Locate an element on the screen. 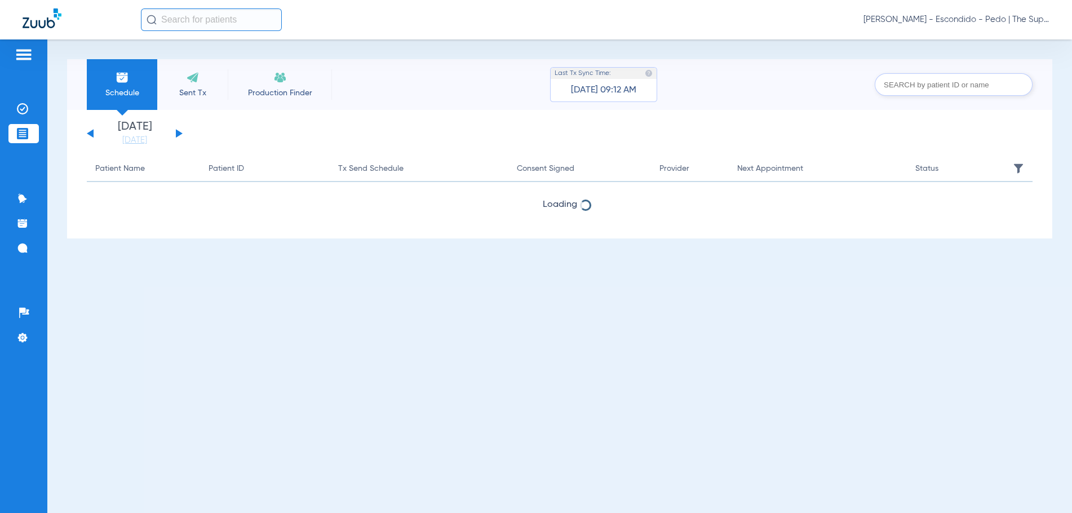 The height and width of the screenshot is (513, 1072). img: Zuub Logo is located at coordinates (42, 18).